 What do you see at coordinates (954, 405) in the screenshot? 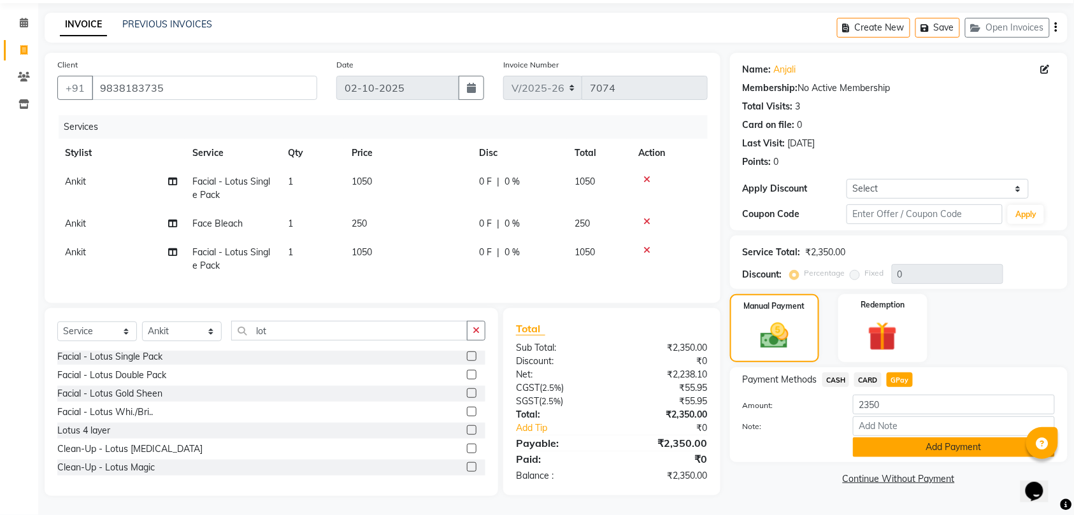
I see `input: Amount` at bounding box center [954, 405].